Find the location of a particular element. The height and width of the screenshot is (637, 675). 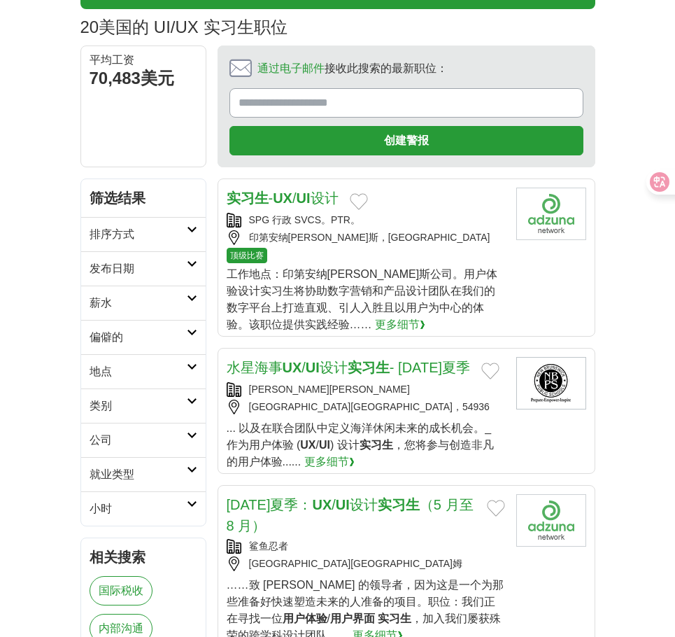

font: 就业类型 is located at coordinates (112, 474).